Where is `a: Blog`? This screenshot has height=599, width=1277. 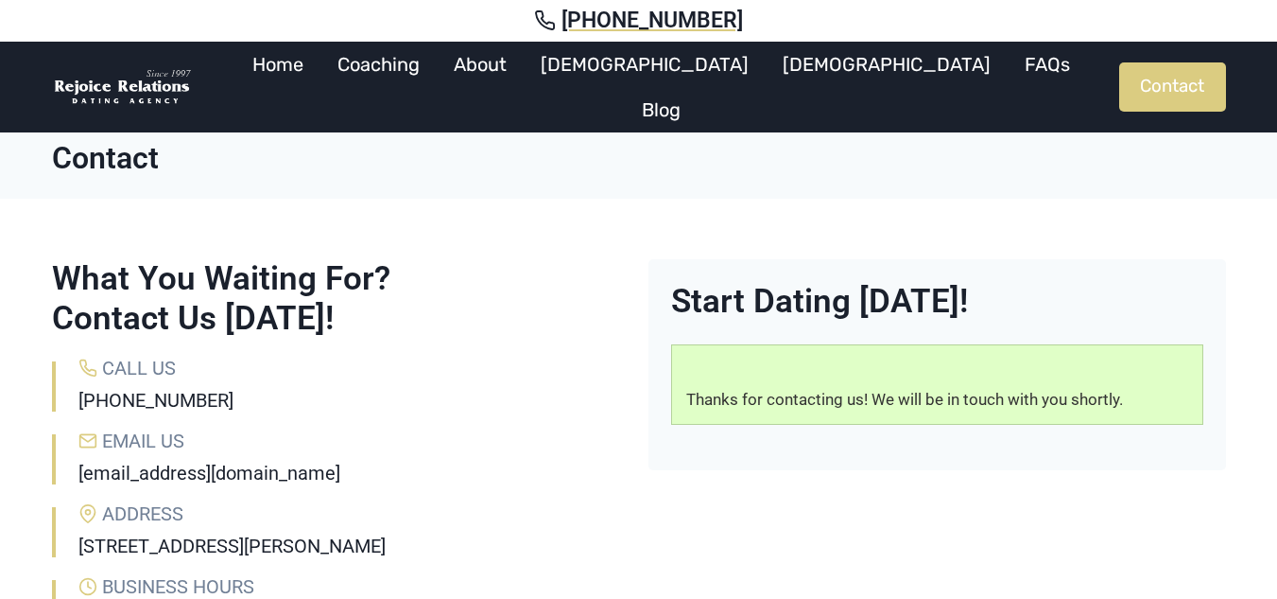 a: Blog is located at coordinates (661, 110).